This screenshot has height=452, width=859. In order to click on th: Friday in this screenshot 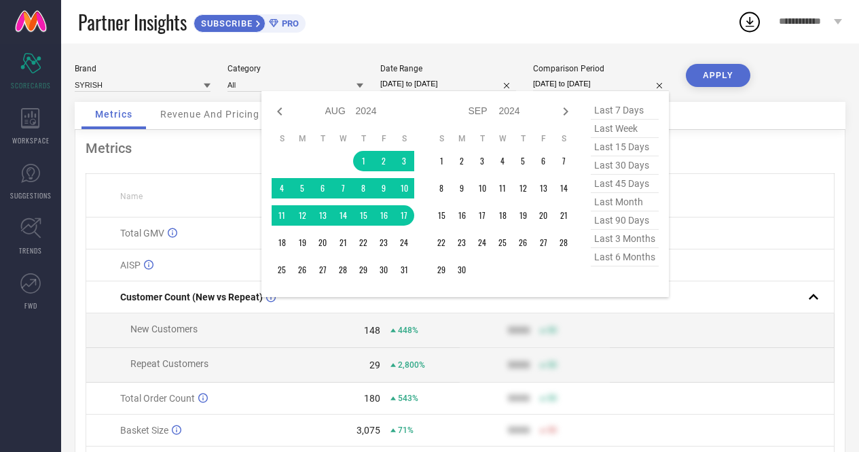, I will do `click(384, 139)`.